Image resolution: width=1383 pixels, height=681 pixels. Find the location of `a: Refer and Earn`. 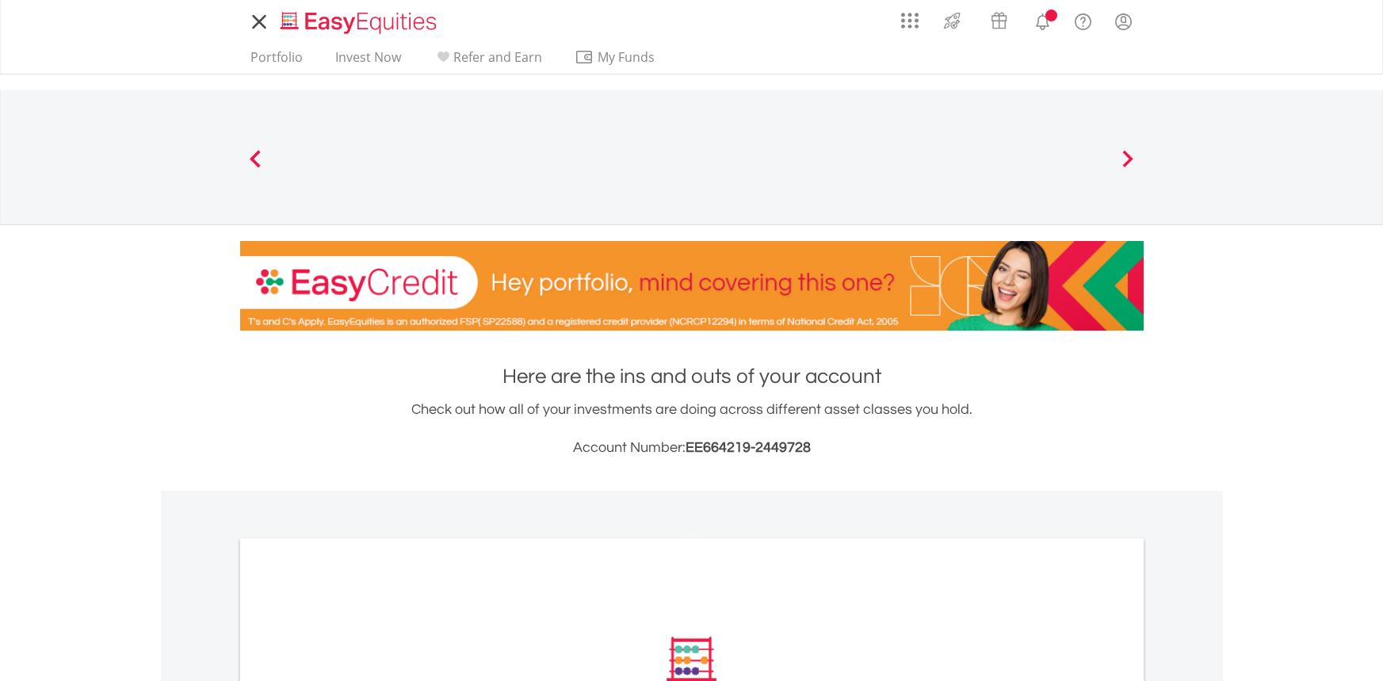

a: Refer and Earn is located at coordinates (488, 61).